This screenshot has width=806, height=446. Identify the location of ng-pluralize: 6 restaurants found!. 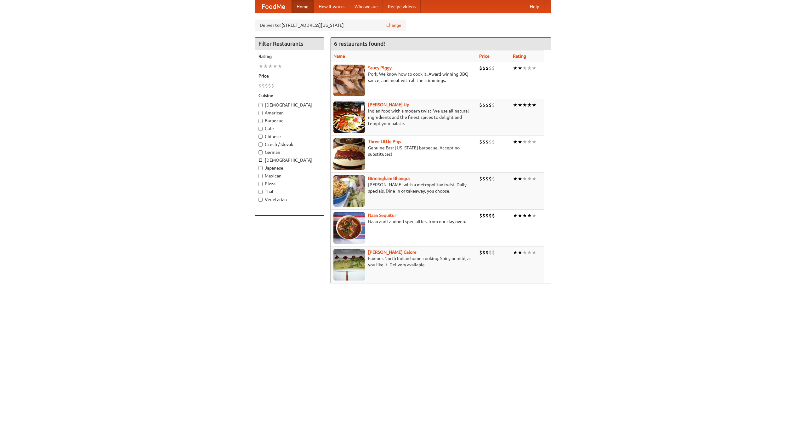
(360, 43).